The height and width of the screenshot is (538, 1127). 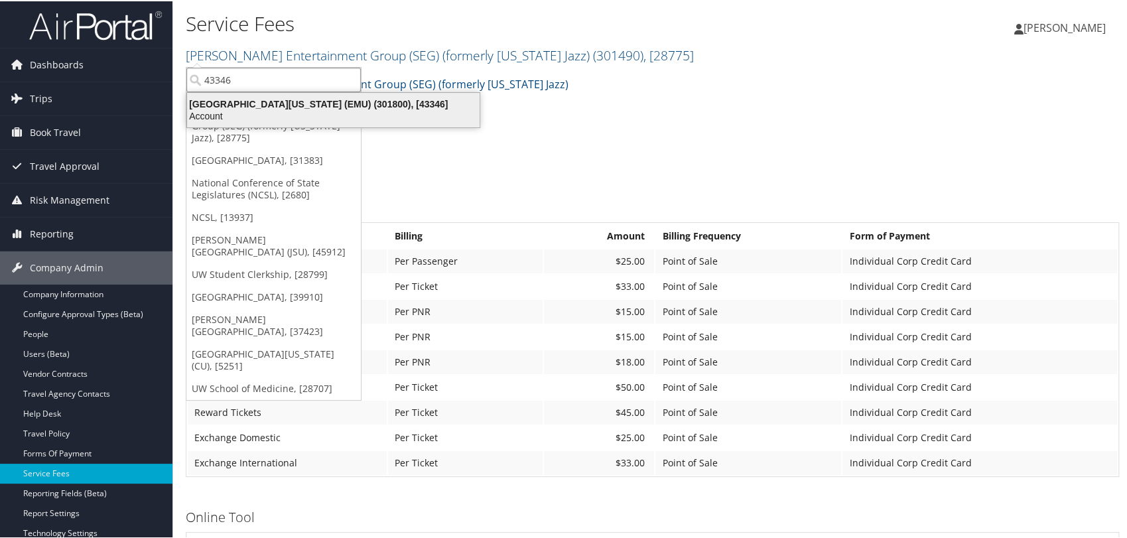 What do you see at coordinates (56, 64) in the screenshot?
I see `span: Dashboards` at bounding box center [56, 64].